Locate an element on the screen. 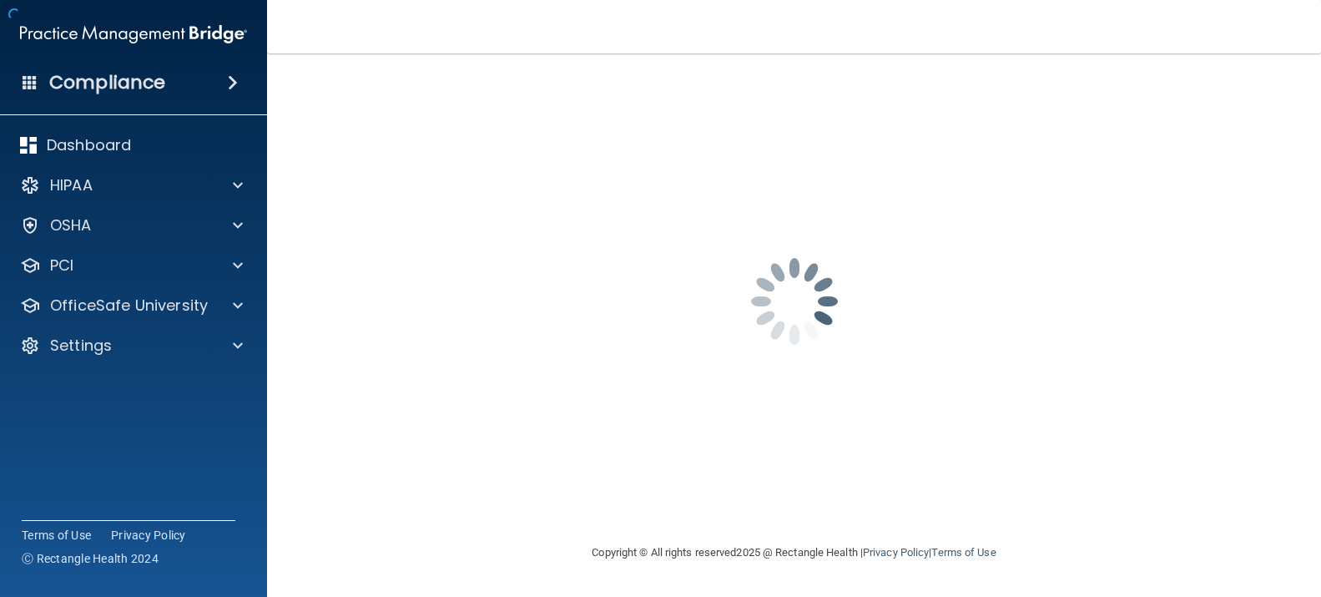 The image size is (1321, 597). a: OSHA is located at coordinates (131, 225).